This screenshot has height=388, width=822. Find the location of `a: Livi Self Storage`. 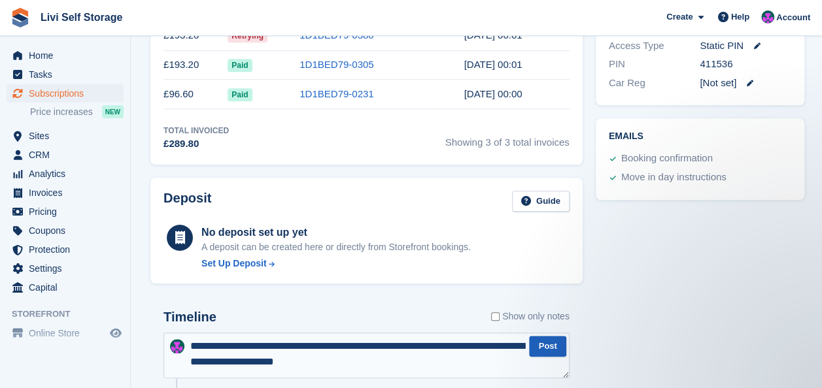

a: Livi Self Storage is located at coordinates (81, 17).